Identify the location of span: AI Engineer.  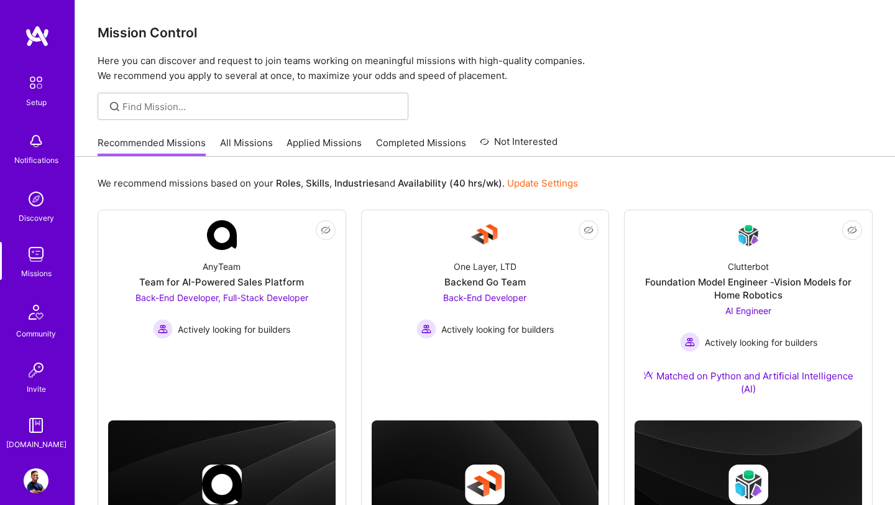
(748, 310).